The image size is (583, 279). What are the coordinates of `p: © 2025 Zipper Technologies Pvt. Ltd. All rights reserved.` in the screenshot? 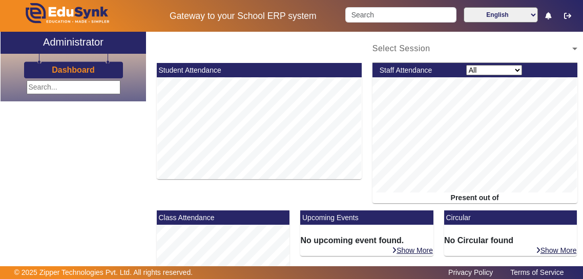 It's located at (103, 272).